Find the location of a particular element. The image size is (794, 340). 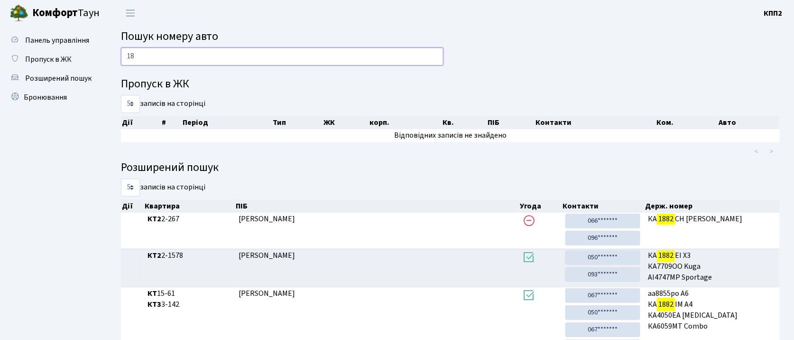

span: 2-267 is located at coordinates (189, 219).